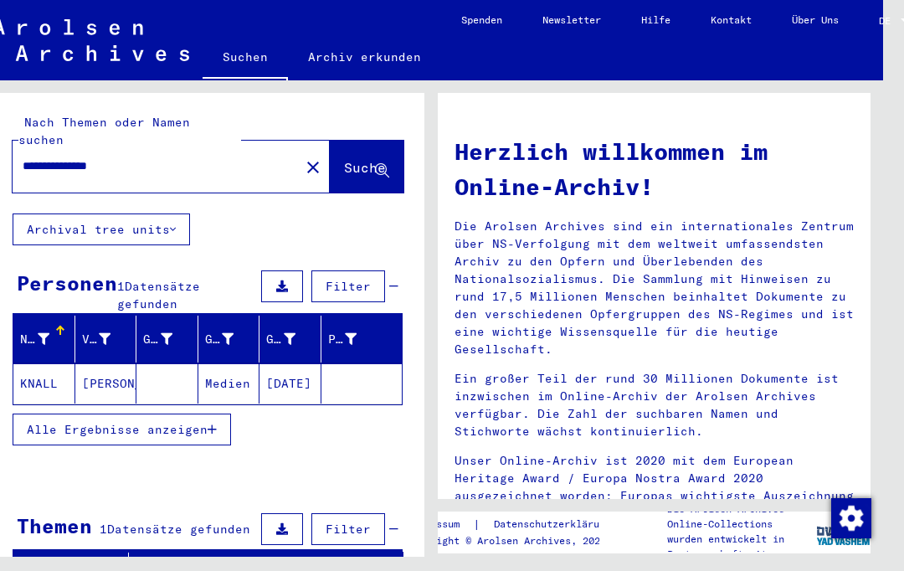 The image size is (904, 571). Describe the element at coordinates (556, 524) in the screenshot. I see `a: Datenschutzerklärung` at that location.